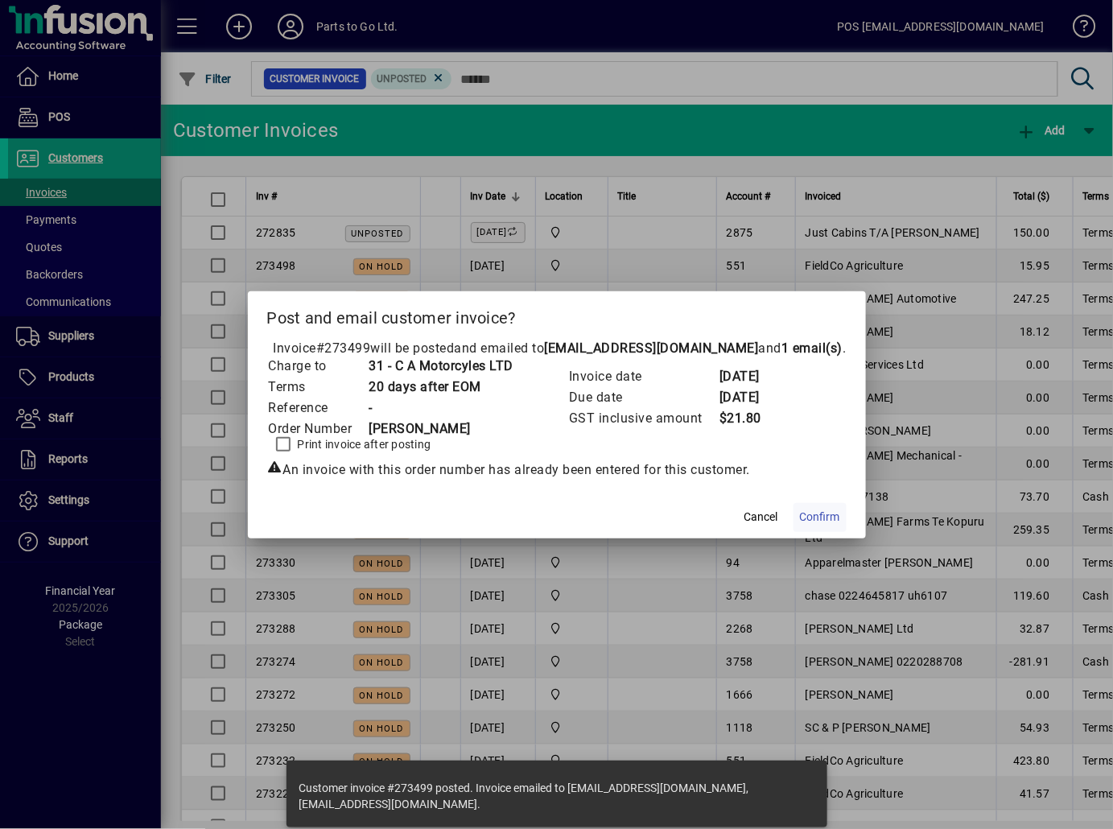 This screenshot has height=829, width=1113. I want to click on td: $21.80, so click(751, 418).